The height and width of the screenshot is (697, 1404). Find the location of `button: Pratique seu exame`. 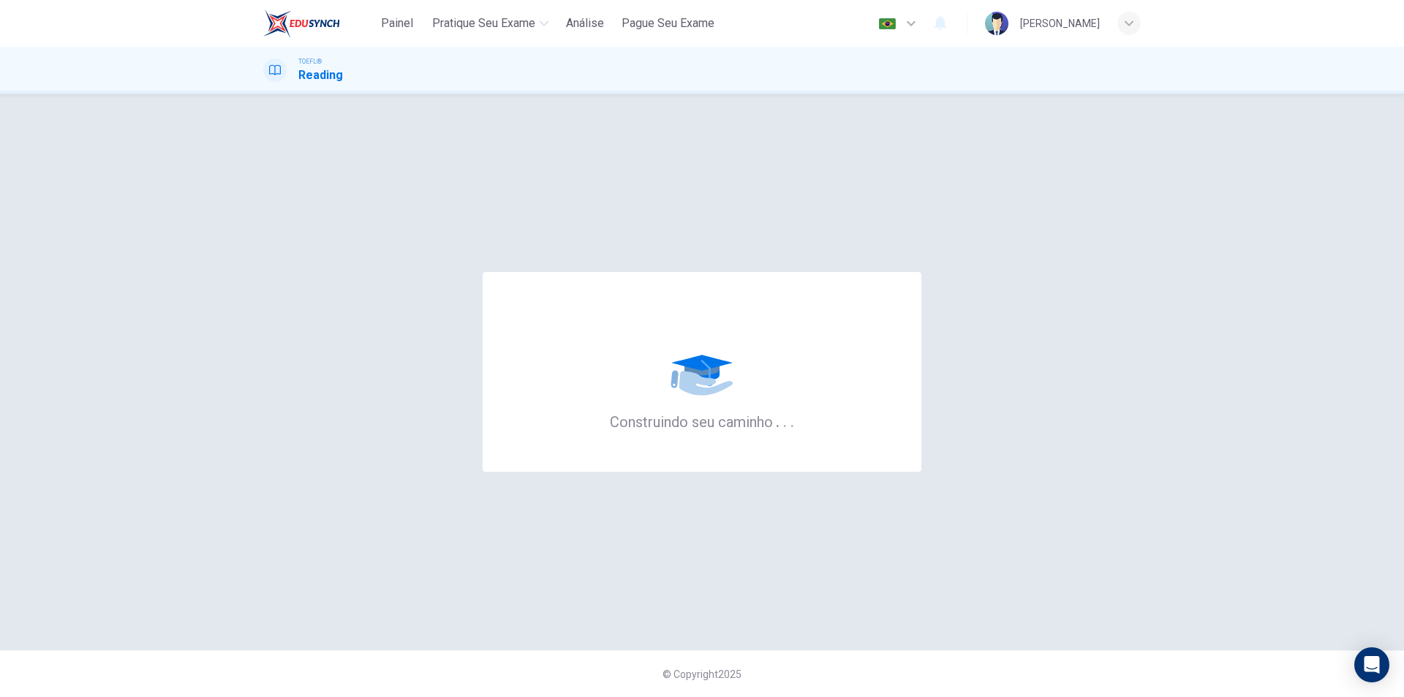

button: Pratique seu exame is located at coordinates (490, 23).